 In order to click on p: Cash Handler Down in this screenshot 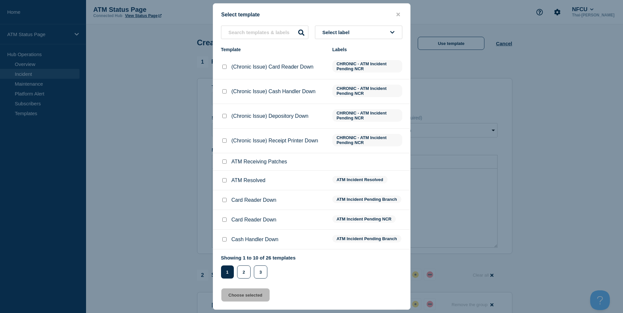, I will do `click(255, 240)`.